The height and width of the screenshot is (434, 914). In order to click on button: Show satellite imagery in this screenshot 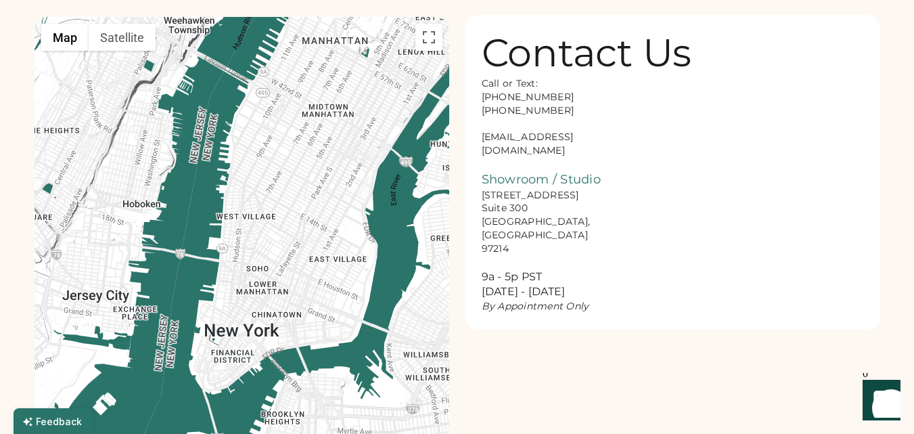, I will do `click(122, 37)`.